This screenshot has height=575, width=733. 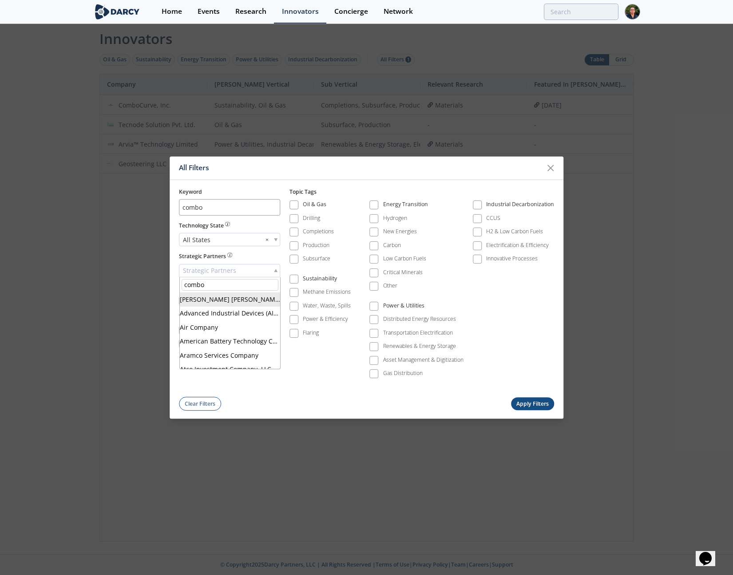 What do you see at coordinates (197, 239) in the screenshot?
I see `span: All States` at bounding box center [197, 239].